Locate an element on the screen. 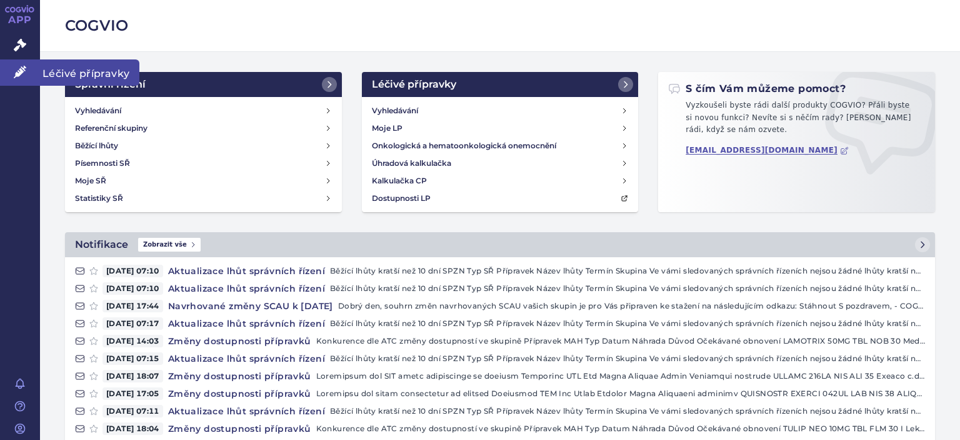 The height and width of the screenshot is (440, 960). a: Referenční skupiny is located at coordinates (203, 128).